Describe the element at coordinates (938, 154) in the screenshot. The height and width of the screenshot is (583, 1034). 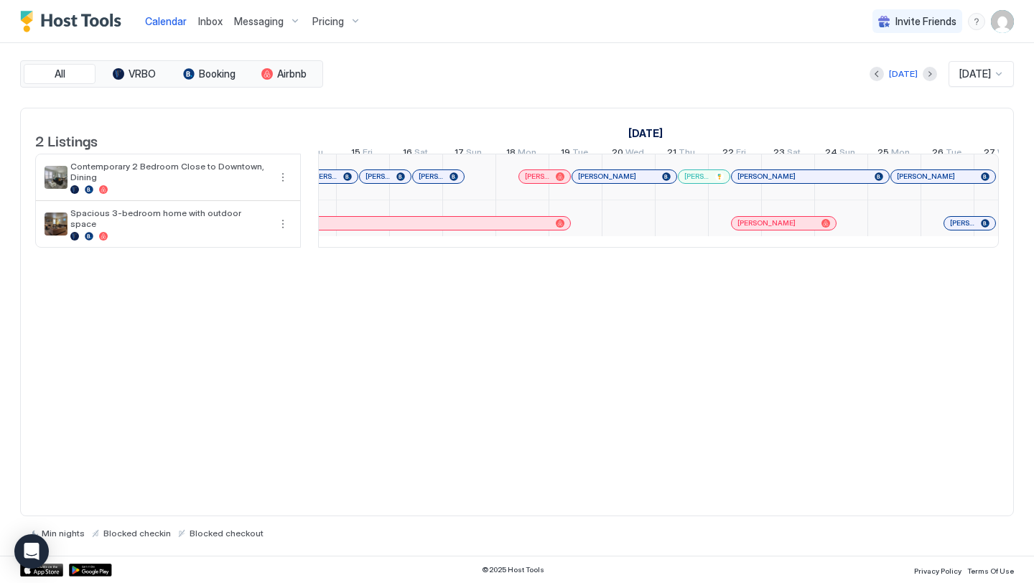
I see `span: 26` at that location.